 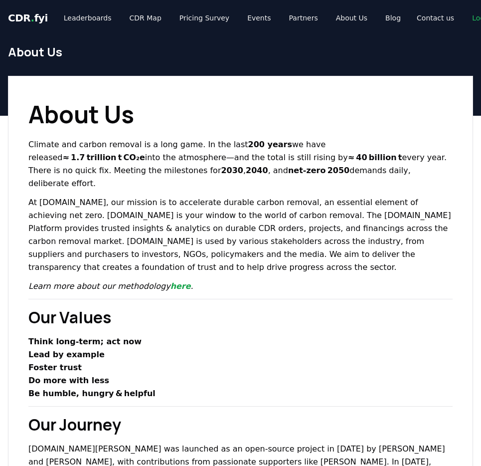 I want to click on h2: Our Journey, so click(x=240, y=424).